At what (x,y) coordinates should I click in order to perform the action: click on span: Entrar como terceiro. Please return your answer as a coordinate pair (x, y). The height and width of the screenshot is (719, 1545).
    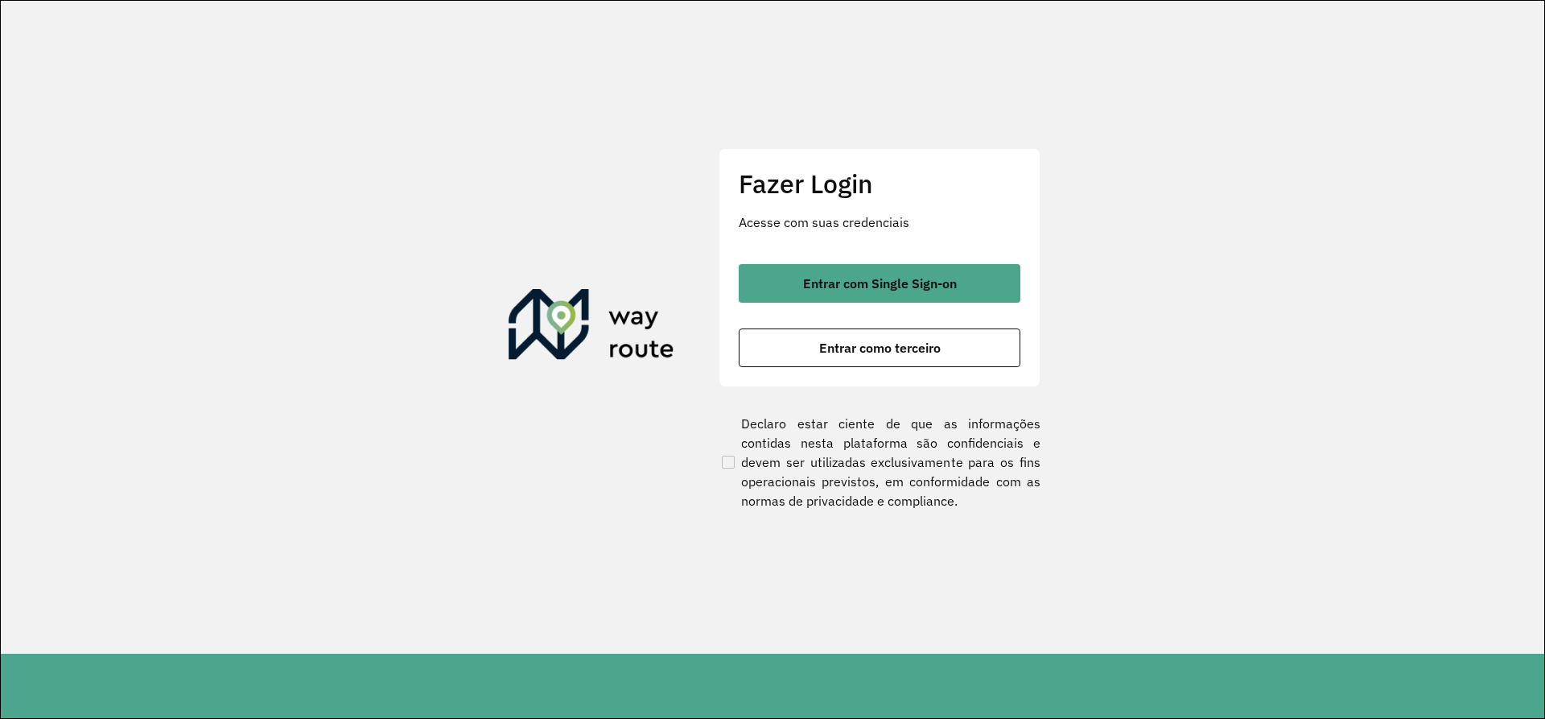
    Looking at the image, I should click on (880, 348).